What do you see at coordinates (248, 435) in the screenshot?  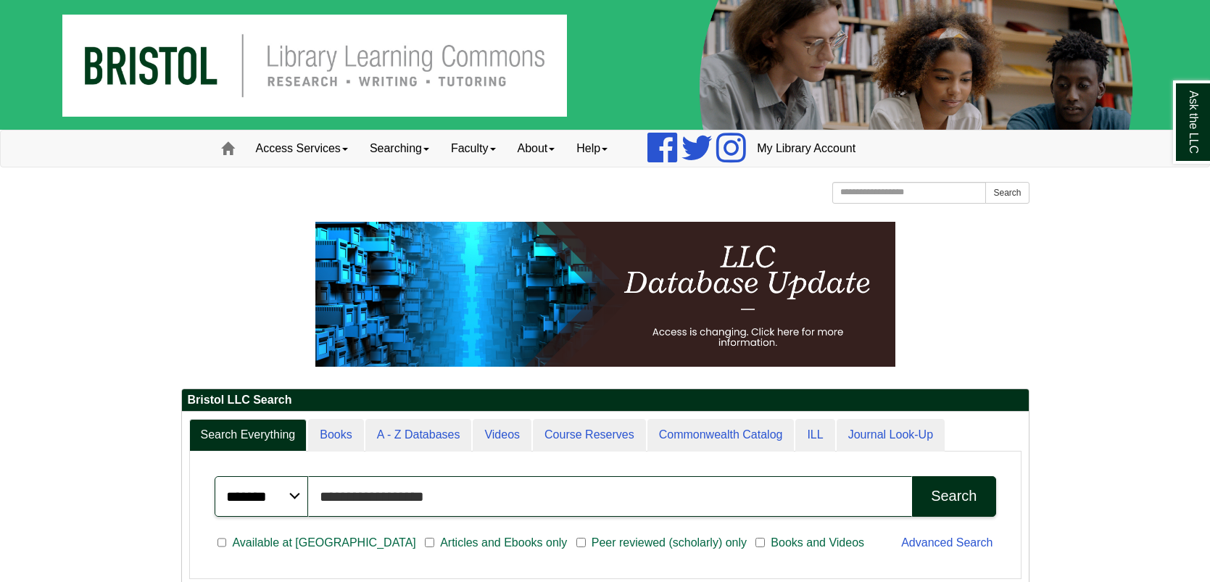 I see `a: Search Everything` at bounding box center [248, 435].